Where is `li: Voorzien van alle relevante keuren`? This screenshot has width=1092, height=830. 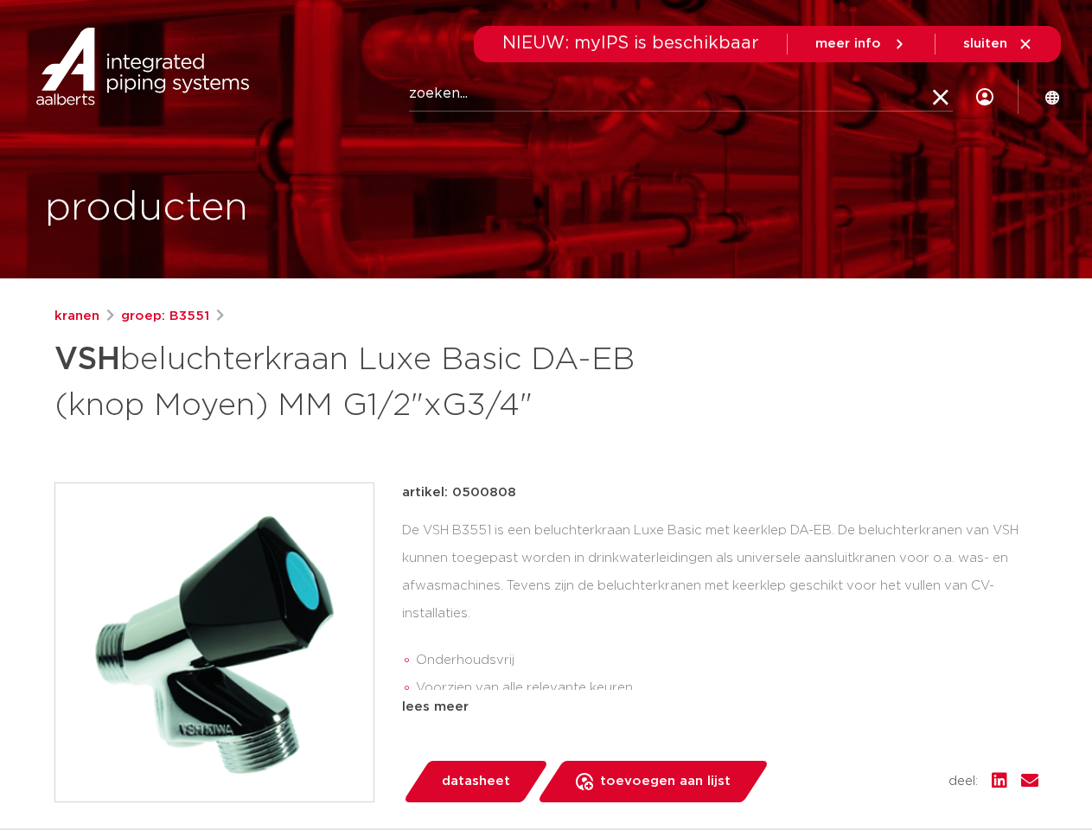 li: Voorzien van alle relevante keuren is located at coordinates (727, 688).